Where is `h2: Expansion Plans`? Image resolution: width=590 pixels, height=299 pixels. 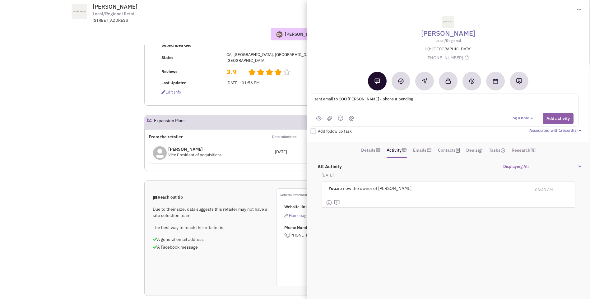 h2: Expansion Plans is located at coordinates (170, 122).